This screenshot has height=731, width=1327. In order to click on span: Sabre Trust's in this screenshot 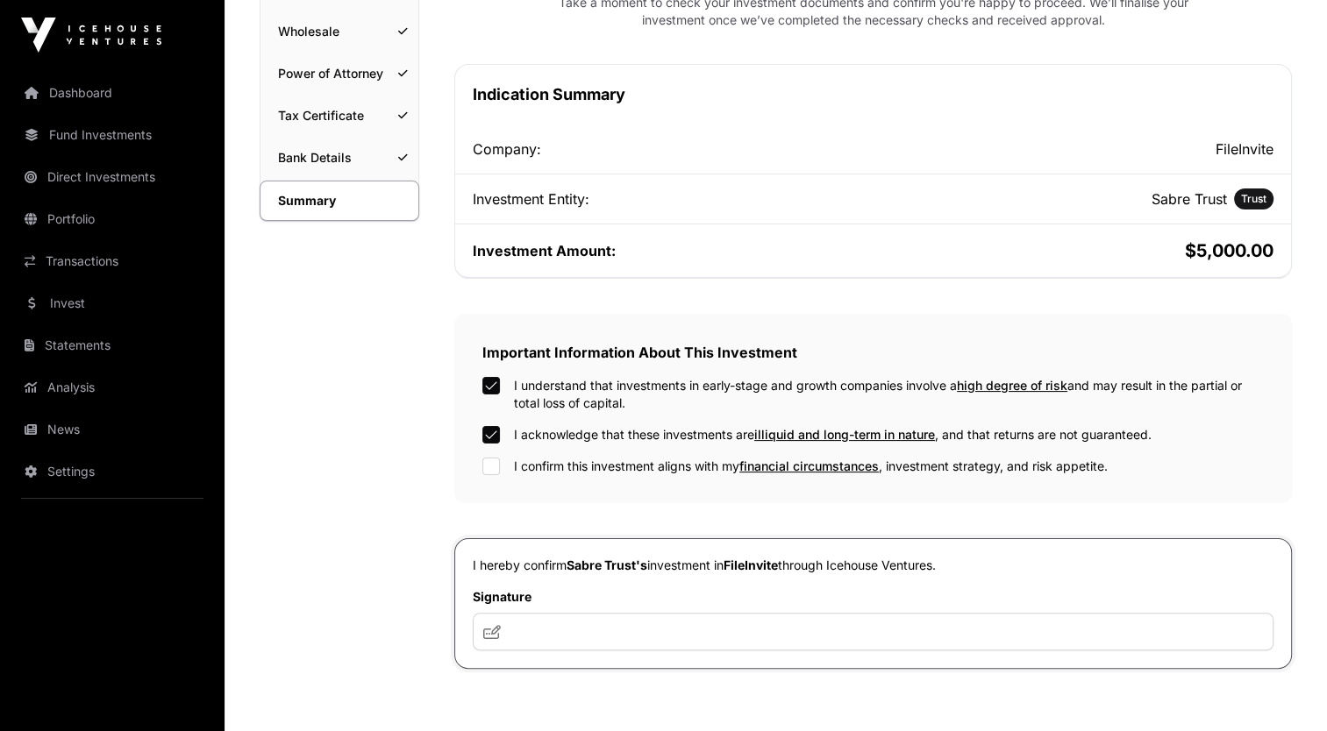, I will do `click(607, 565)`.